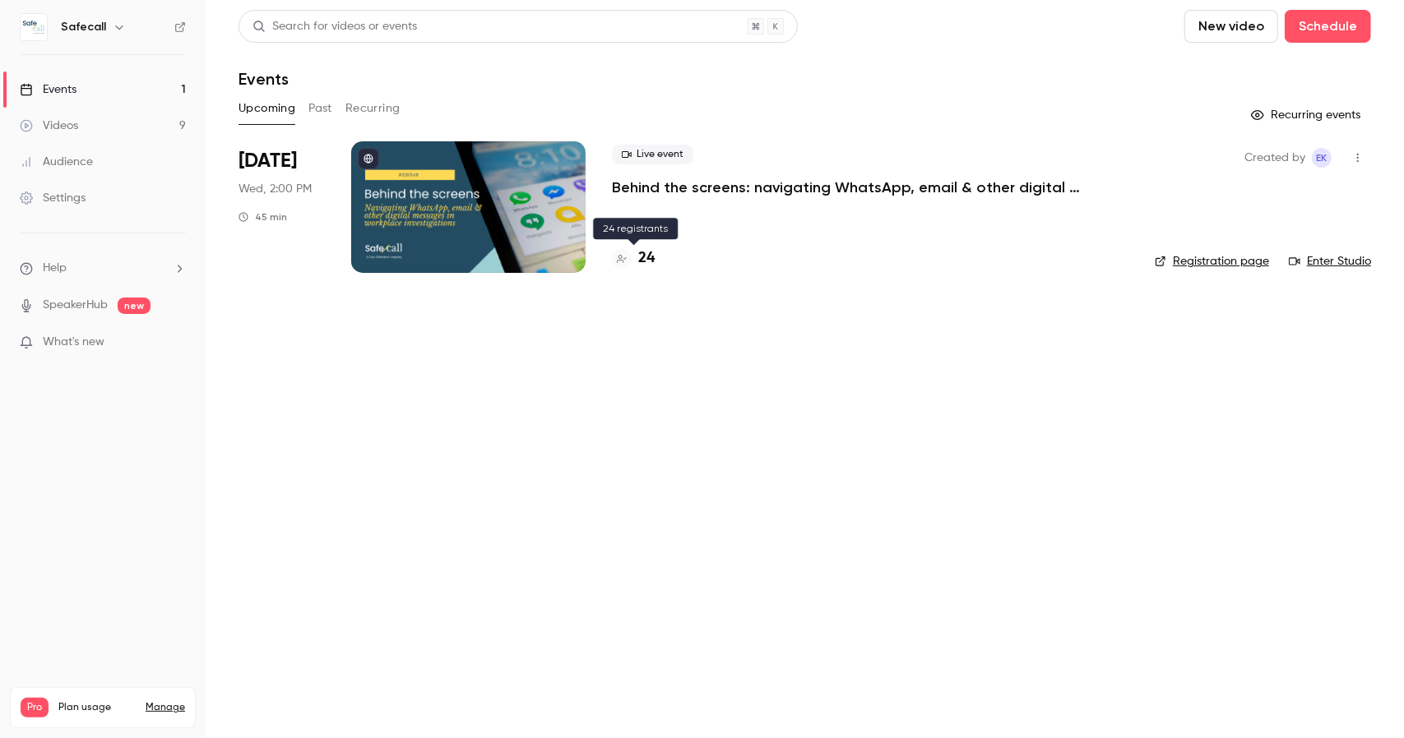  Describe the element at coordinates (281, 207) in the screenshot. I see `div: Oct 8 Wed, 2:00 PM (Europe/London)` at that location.